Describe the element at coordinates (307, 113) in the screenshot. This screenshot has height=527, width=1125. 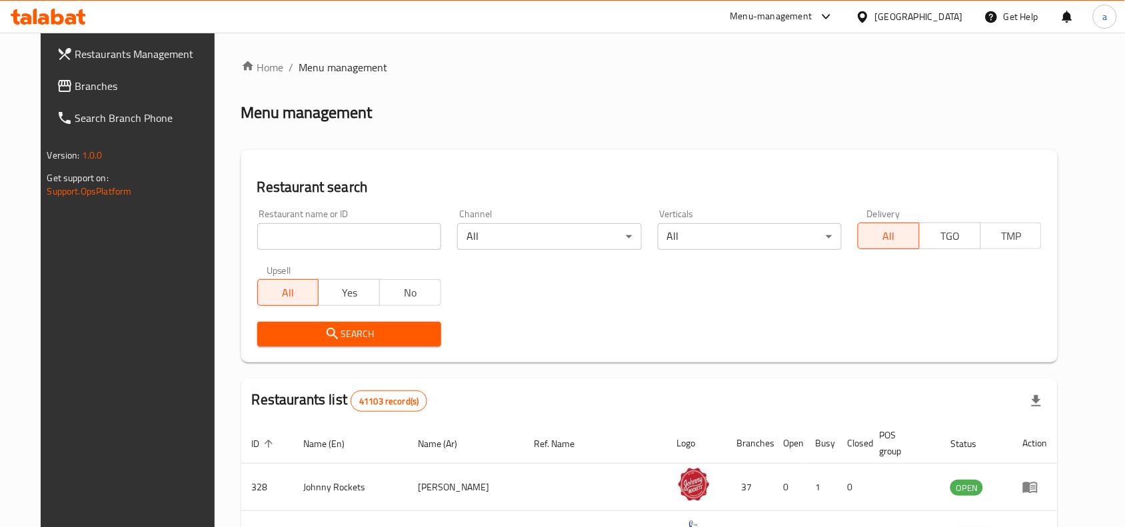
I see `h2: Menu management` at that location.